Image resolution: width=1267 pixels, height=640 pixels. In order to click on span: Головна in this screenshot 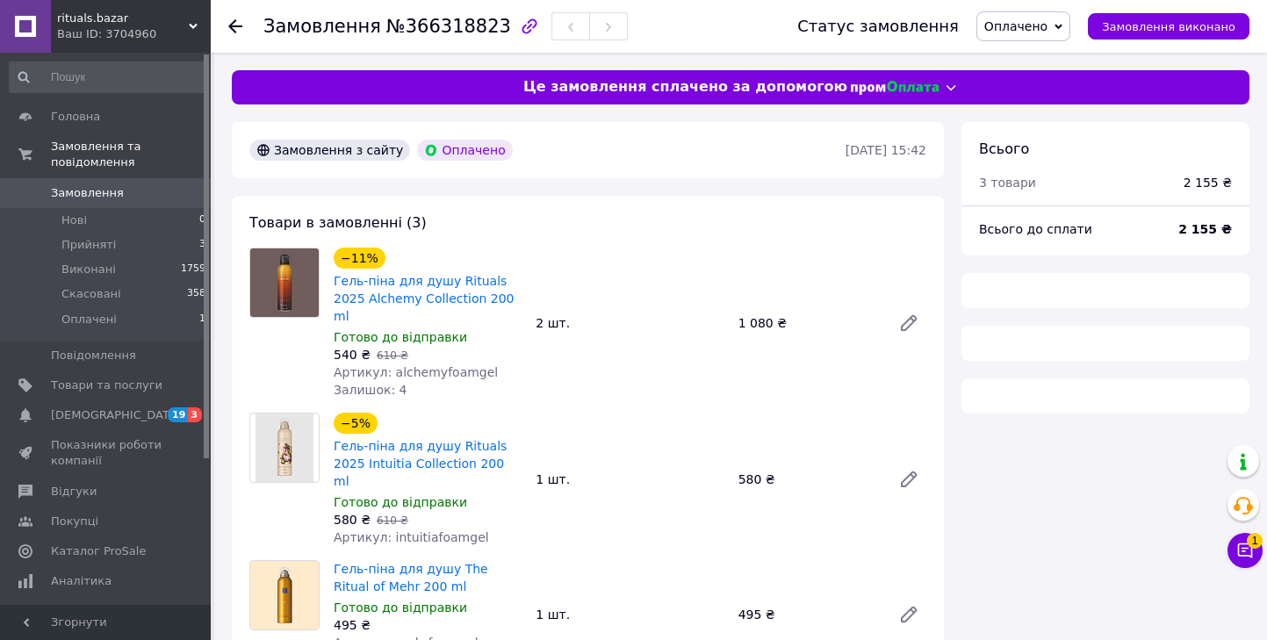, I will do `click(76, 117)`.